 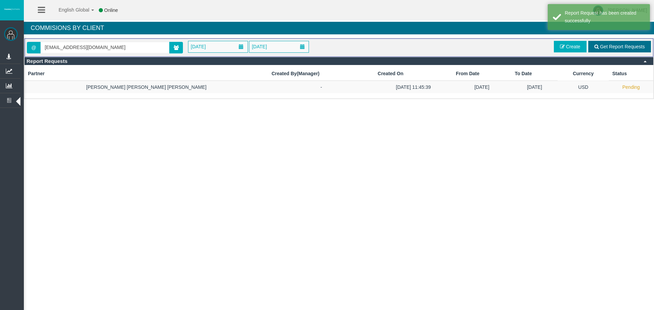 I want to click on span: Get Report Requests, so click(x=622, y=47).